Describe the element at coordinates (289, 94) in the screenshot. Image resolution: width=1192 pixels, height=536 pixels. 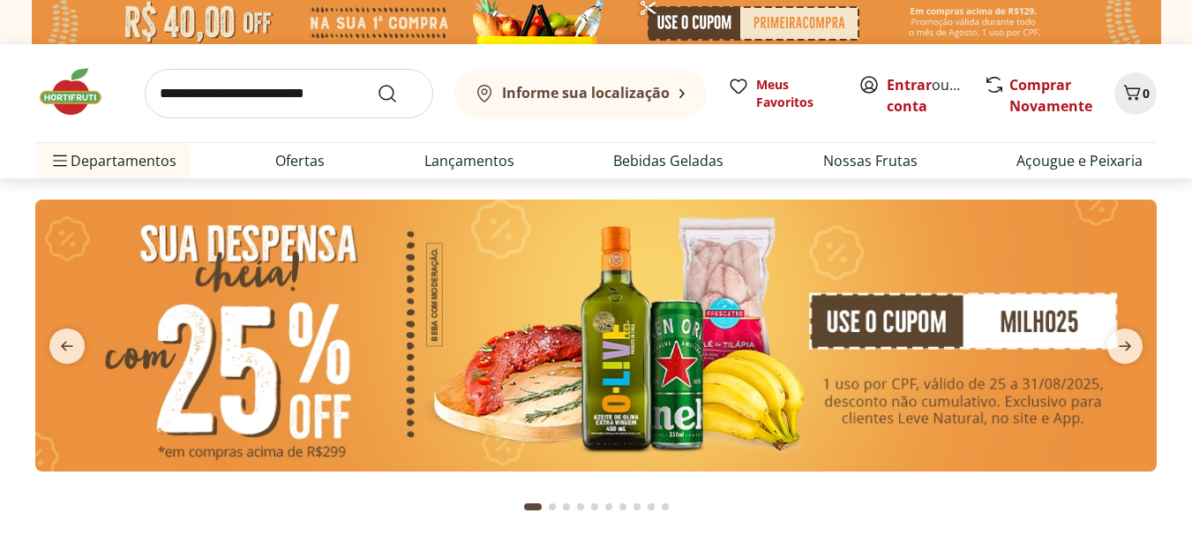
I see `input: search` at that location.